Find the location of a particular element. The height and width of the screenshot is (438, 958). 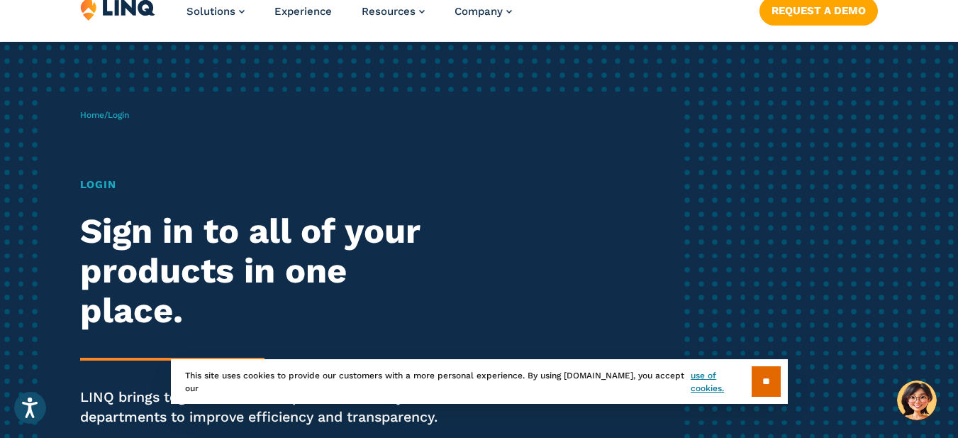

h2: Sign in to all of your products in one place. is located at coordinates (265, 271).